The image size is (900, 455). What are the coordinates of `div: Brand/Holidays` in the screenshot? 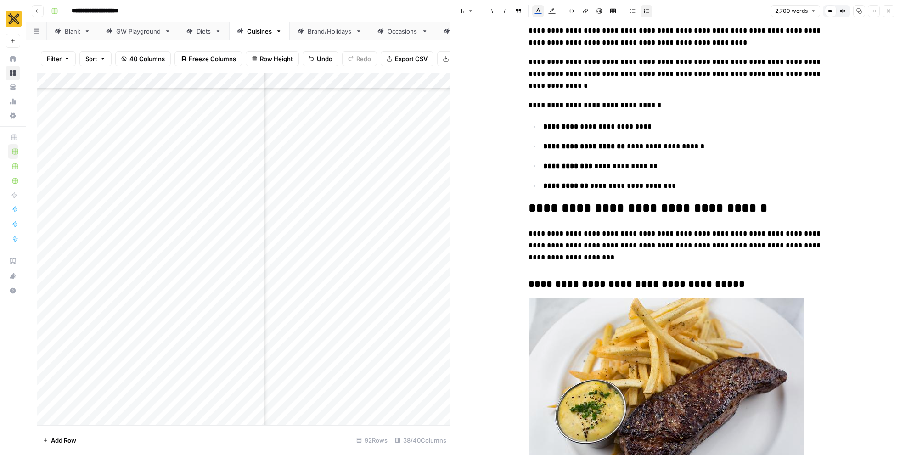 It's located at (330, 31).